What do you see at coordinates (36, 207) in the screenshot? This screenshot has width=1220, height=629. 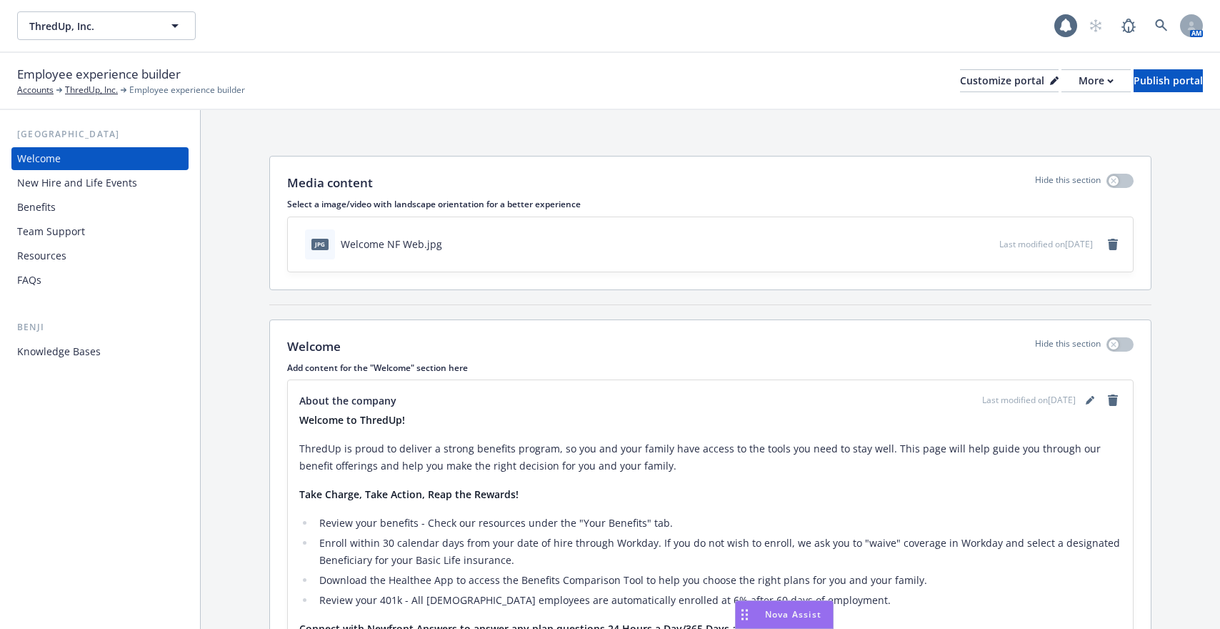 I see `div: Benefits` at bounding box center [36, 207].